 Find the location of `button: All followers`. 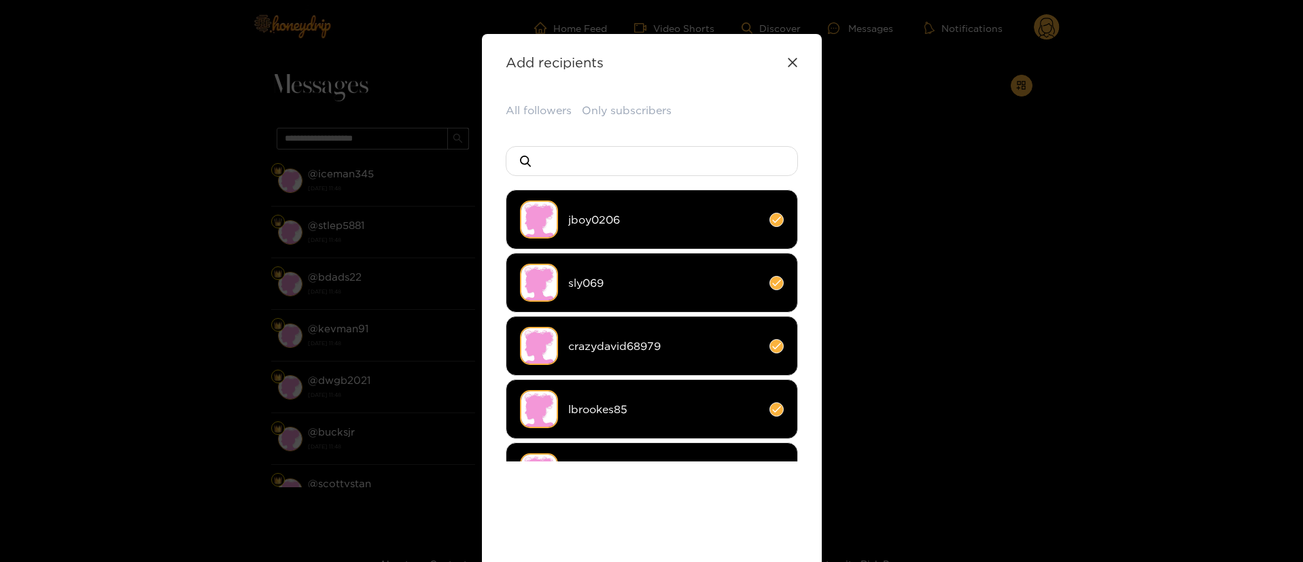

button: All followers is located at coordinates (538, 110).